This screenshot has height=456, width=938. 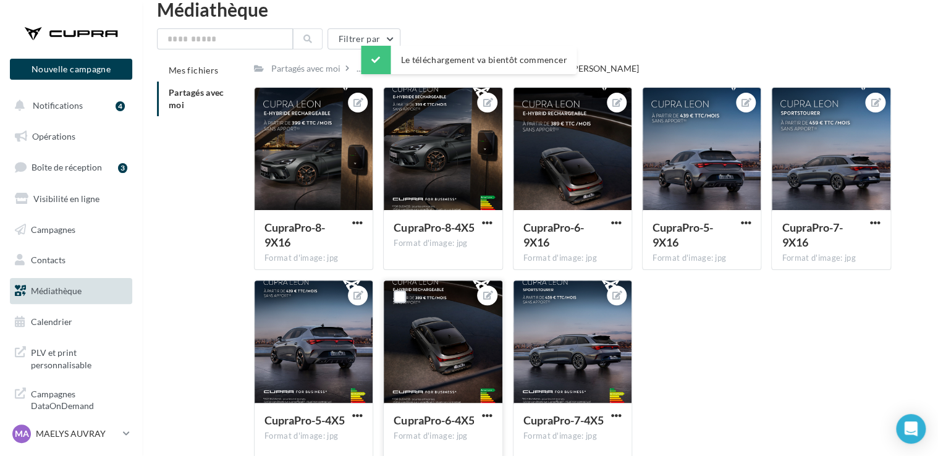 I want to click on span: CupraPro-6-4X5, so click(x=434, y=420).